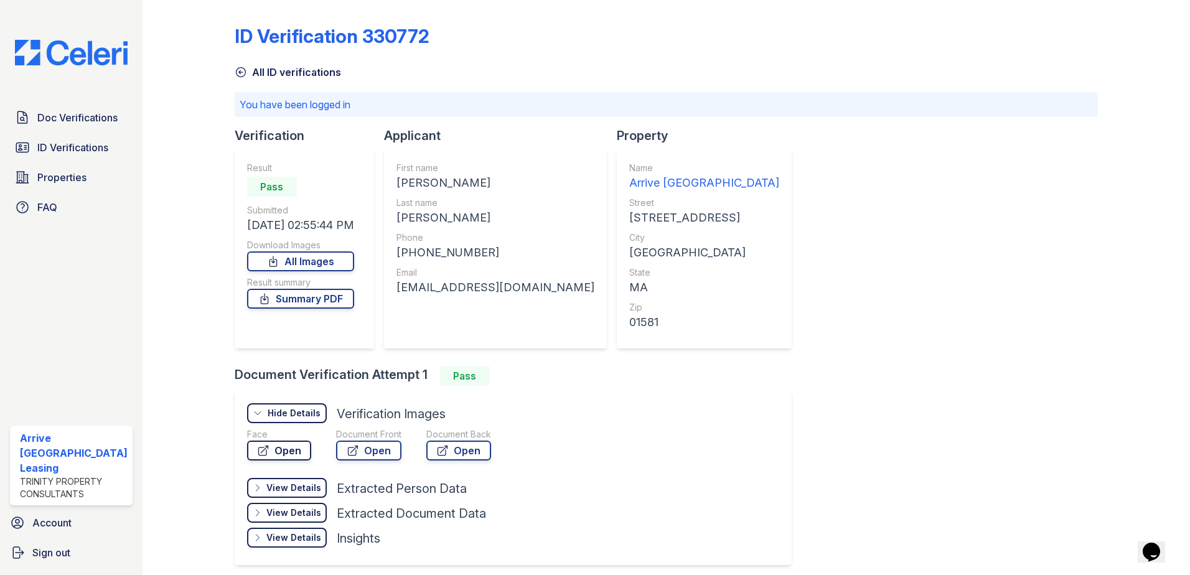  Describe the element at coordinates (73, 148) in the screenshot. I see `span: ID Verifications` at that location.